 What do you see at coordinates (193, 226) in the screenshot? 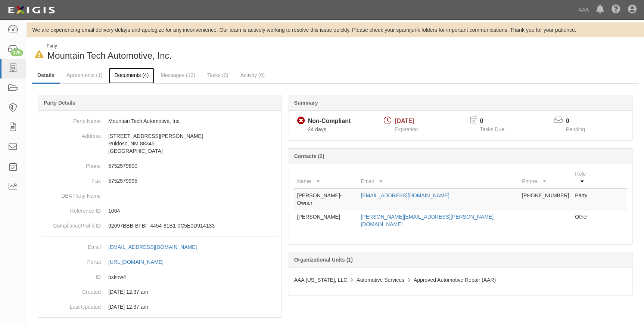
I see `p: 92697BBB-BFBF-4454-81B1-0C5E0D914133` at bounding box center [193, 226].